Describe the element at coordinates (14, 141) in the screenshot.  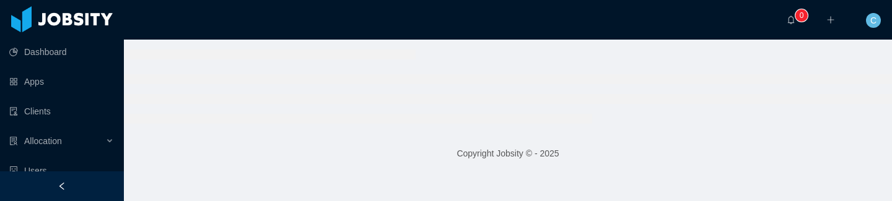
I see `i: icon: solution` at that location.